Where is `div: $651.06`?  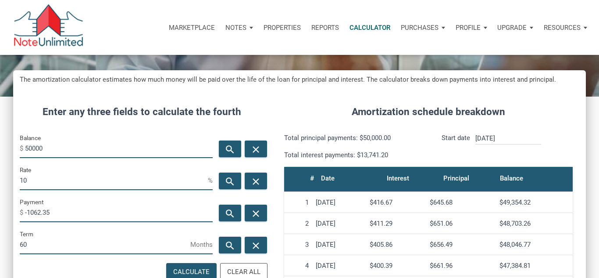
div: $651.06 is located at coordinates (461, 223).